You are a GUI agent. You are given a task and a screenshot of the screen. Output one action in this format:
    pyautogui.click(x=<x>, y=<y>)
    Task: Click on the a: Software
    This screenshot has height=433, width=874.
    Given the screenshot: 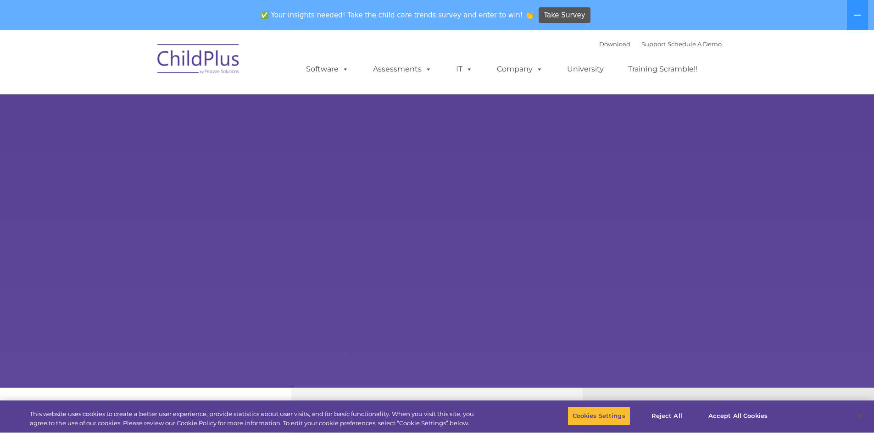 What is the action you would take?
    pyautogui.click(x=327, y=69)
    